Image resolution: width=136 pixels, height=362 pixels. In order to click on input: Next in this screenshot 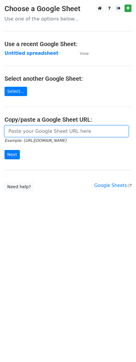, I will do `click(12, 155)`.